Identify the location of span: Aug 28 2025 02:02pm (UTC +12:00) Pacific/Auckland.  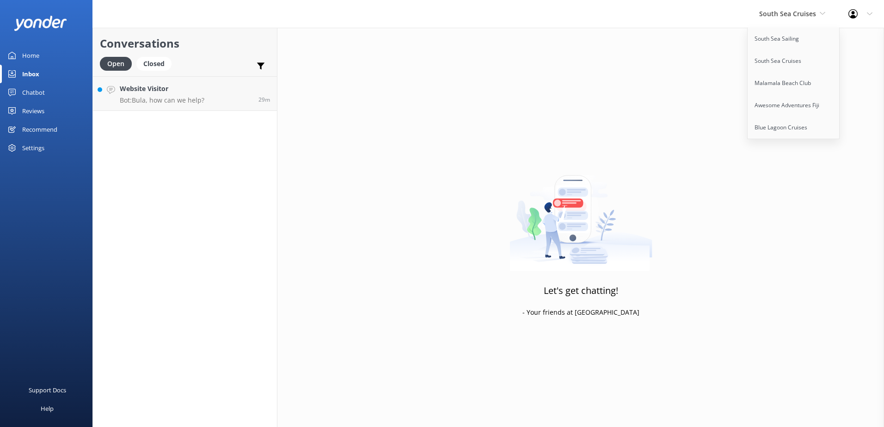
(264, 99).